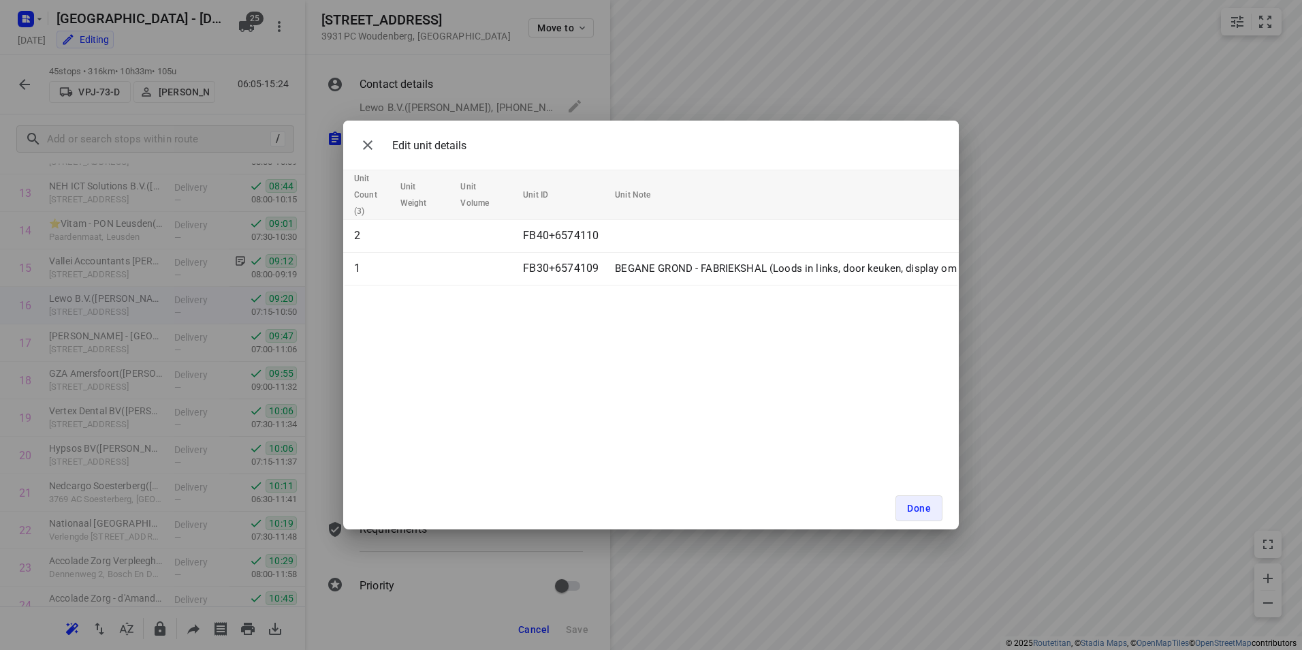 This screenshot has height=650, width=1302. Describe the element at coordinates (369, 236) in the screenshot. I see `td: 2` at that location.